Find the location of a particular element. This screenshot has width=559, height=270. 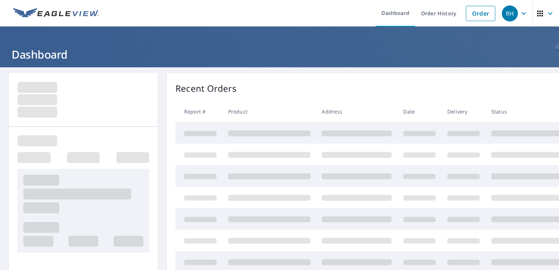

h1: Dashboard is located at coordinates (280, 54).